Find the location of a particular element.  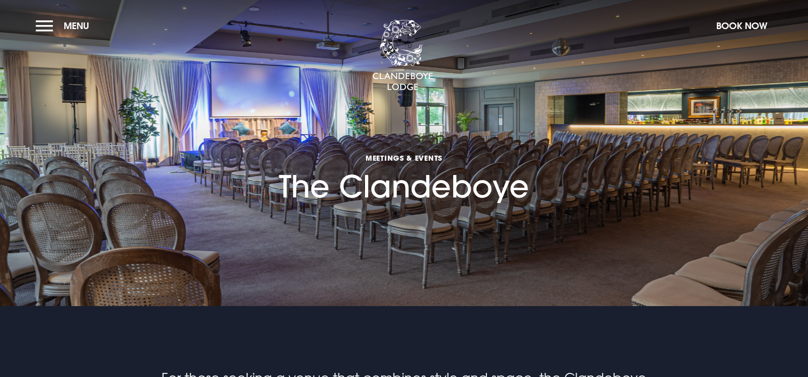

span: Menu is located at coordinates (76, 25).